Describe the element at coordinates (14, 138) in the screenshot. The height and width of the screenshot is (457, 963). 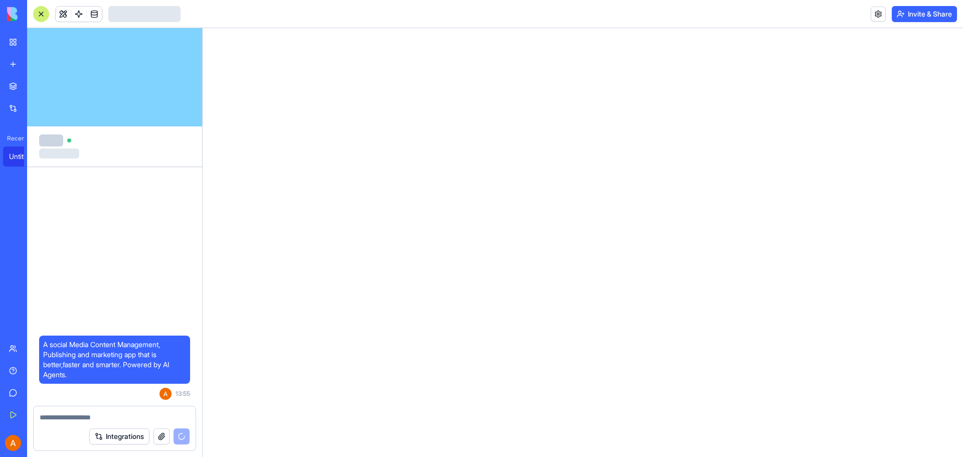
I see `span: Recent` at that location.